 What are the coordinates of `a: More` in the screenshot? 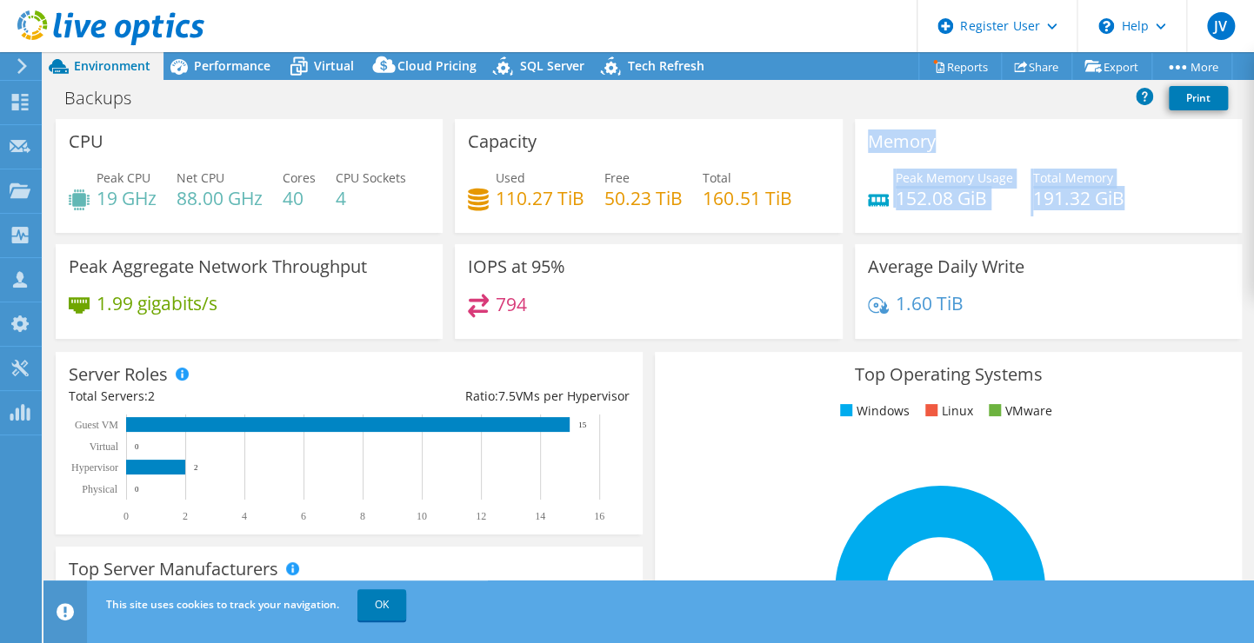 It's located at (1191, 66).